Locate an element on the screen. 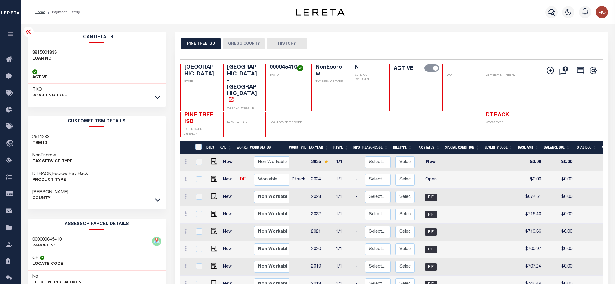  td: 2022 is located at coordinates (321, 215).